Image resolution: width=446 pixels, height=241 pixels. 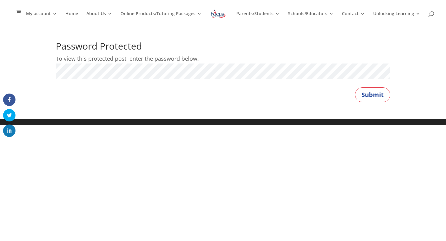 I want to click on a: Schools/Educators, so click(x=310, y=19).